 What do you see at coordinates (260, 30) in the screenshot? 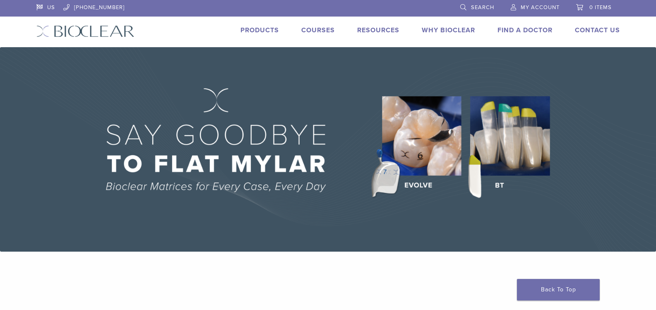
I see `a: Products` at bounding box center [260, 30].